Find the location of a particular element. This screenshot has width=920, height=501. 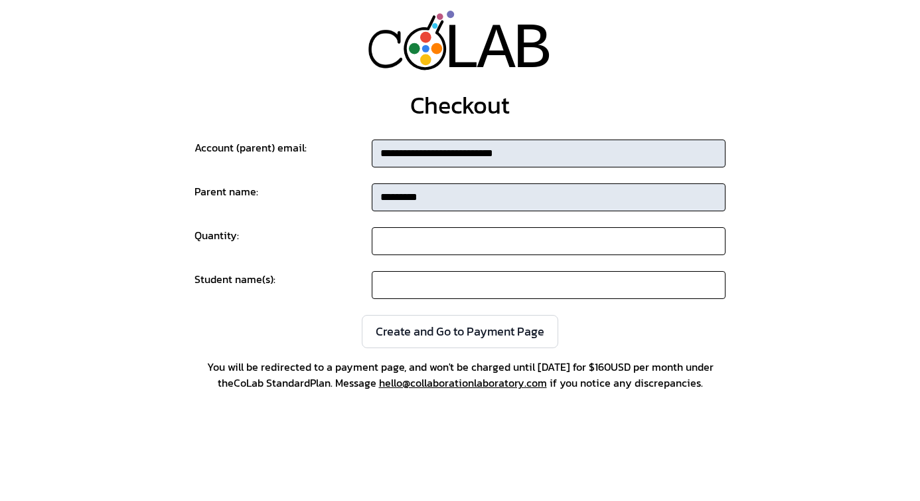

div: Checkout is located at coordinates (460, 105).